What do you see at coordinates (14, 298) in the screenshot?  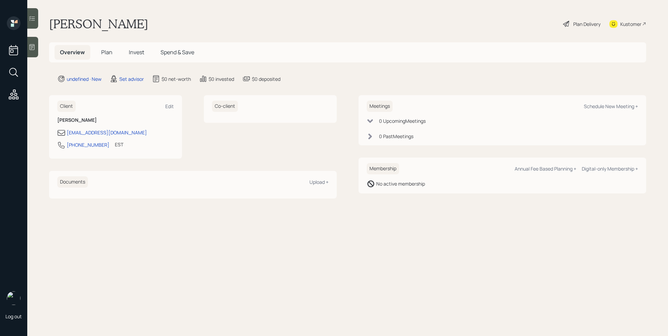 I see `img: retirable_logo.png` at bounding box center [14, 298].